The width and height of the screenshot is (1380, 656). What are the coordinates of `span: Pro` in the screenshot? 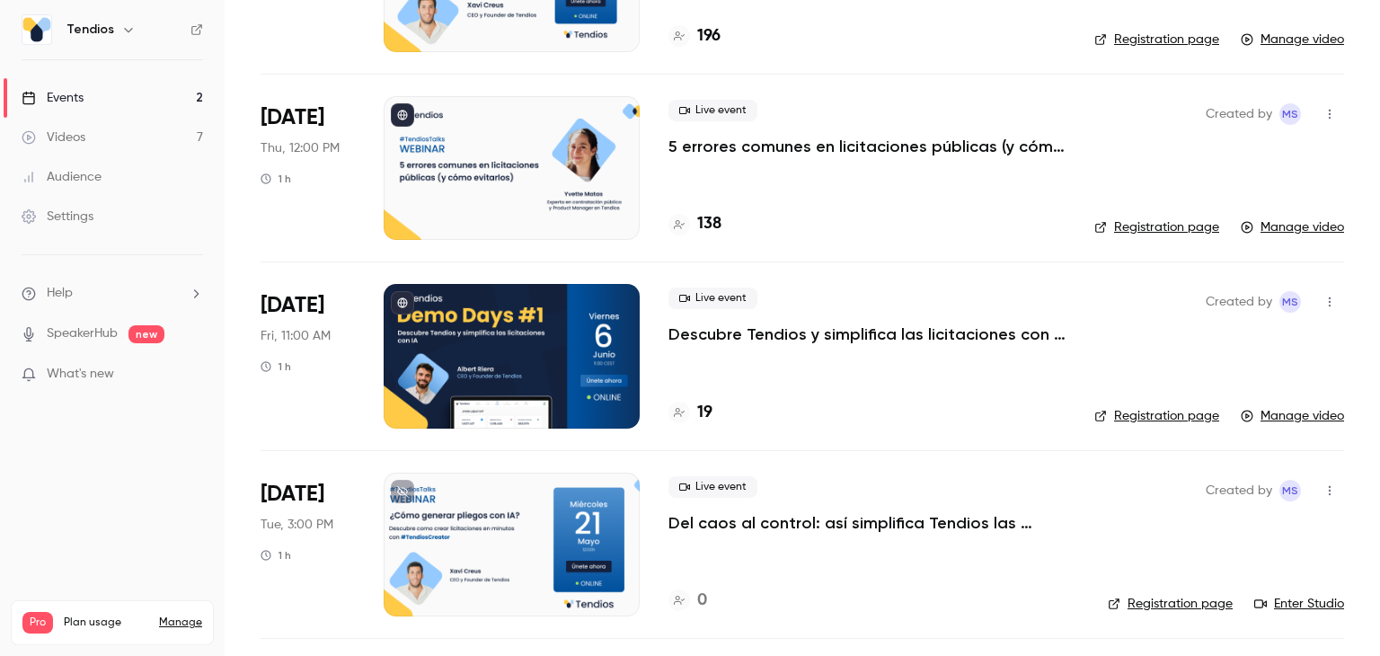 It's located at (38, 623).